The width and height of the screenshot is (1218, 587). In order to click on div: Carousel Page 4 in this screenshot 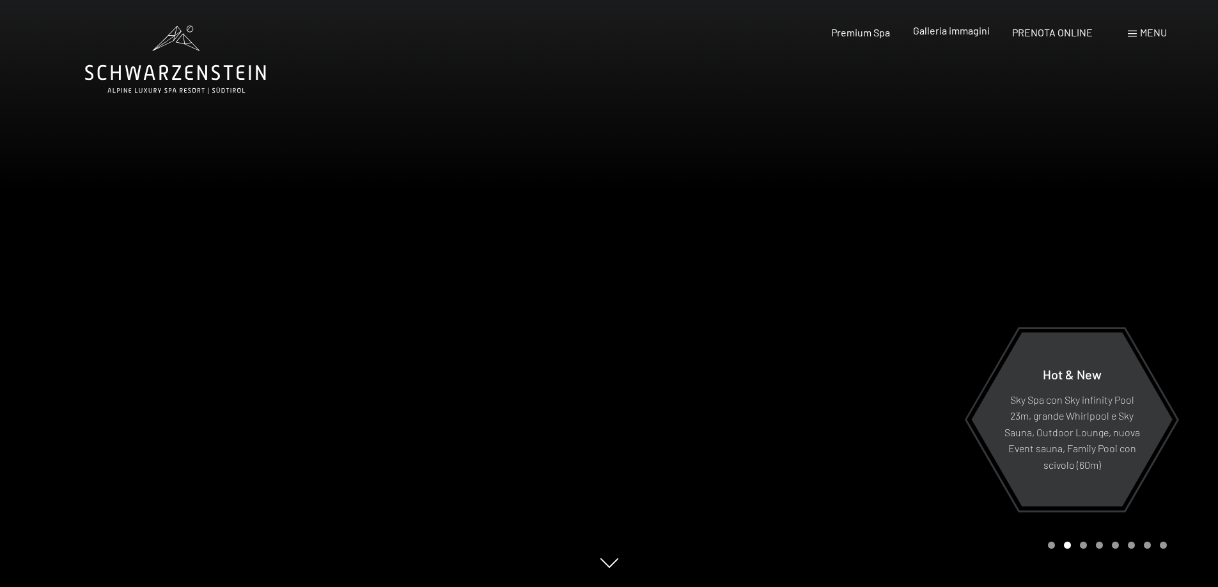, I will do `click(1099, 545)`.